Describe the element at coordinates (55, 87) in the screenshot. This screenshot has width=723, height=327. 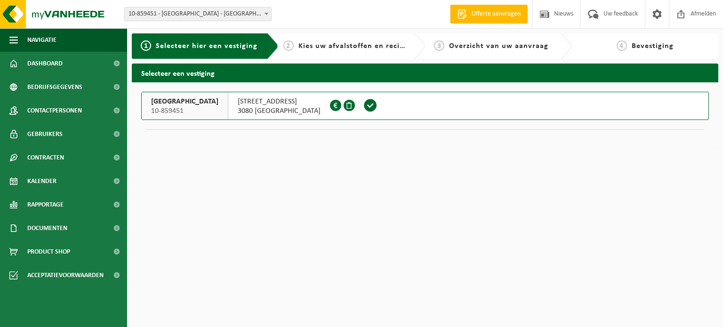
I see `span: Bedrijfsgegevens` at that location.